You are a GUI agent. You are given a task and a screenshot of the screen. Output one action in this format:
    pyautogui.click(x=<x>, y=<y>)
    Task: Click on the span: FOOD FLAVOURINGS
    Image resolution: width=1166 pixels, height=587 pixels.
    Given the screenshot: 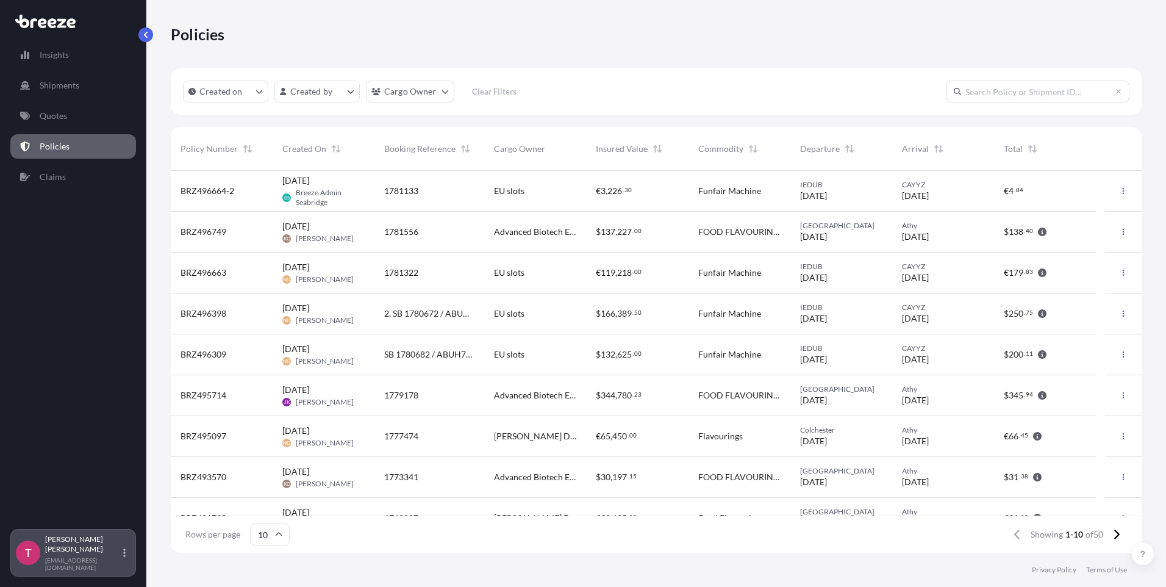 What is the action you would take?
    pyautogui.click(x=739, y=232)
    